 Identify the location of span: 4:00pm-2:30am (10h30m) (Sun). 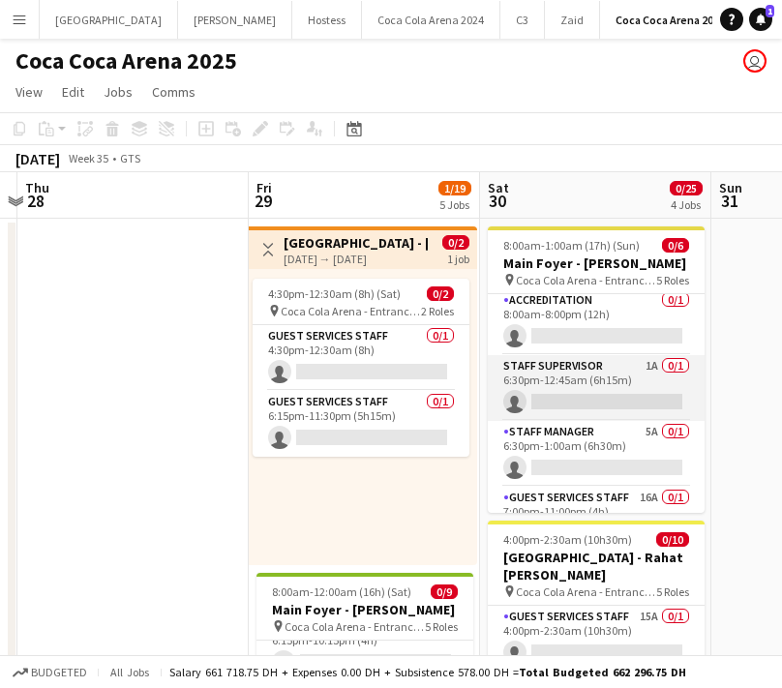
(580, 539).